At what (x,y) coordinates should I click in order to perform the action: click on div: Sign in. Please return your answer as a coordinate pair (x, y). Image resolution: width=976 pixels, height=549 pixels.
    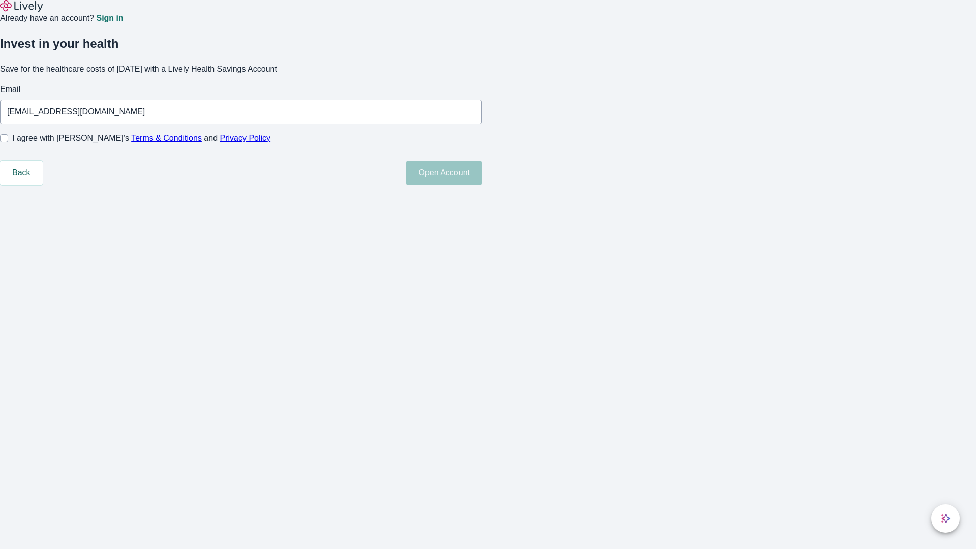
    Looking at the image, I should click on (109, 18).